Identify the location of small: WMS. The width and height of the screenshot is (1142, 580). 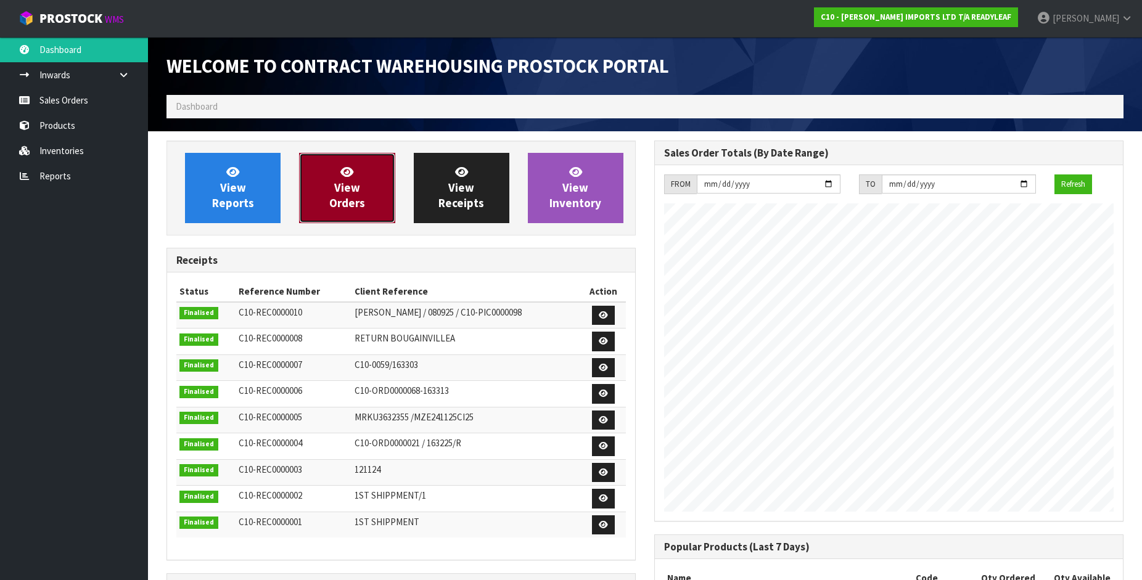
(114, 19).